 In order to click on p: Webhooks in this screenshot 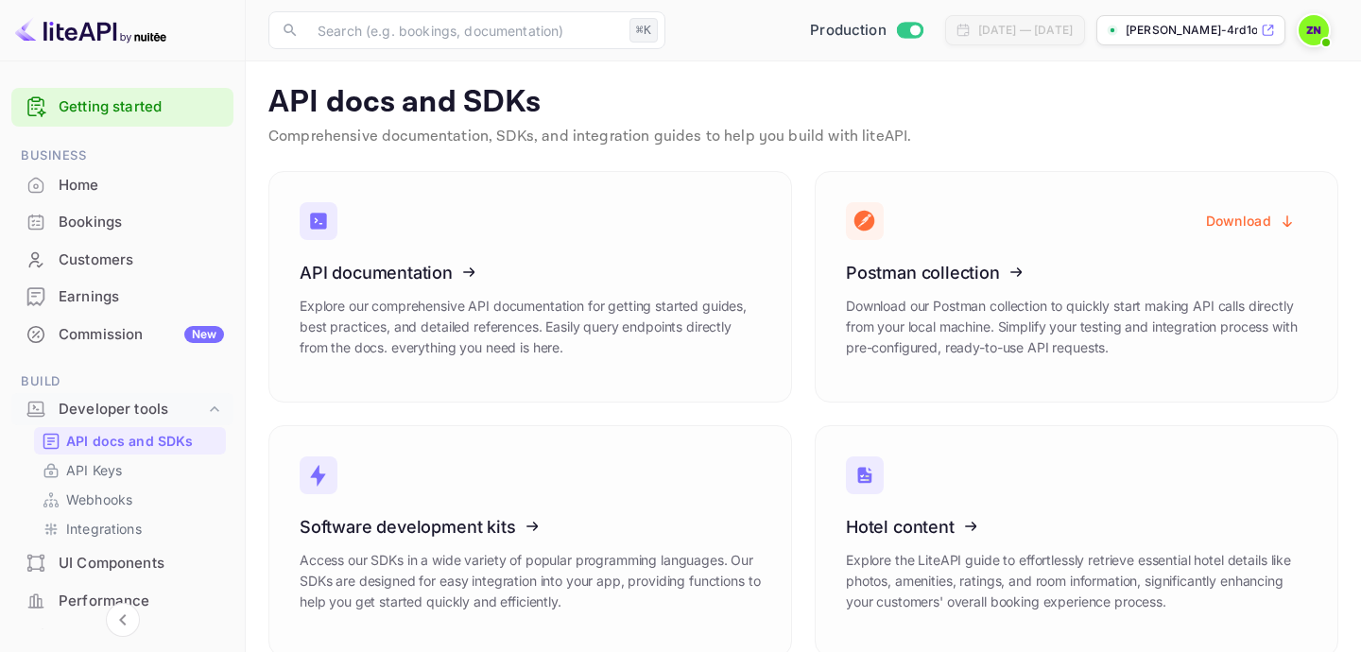, I will do `click(99, 499)`.